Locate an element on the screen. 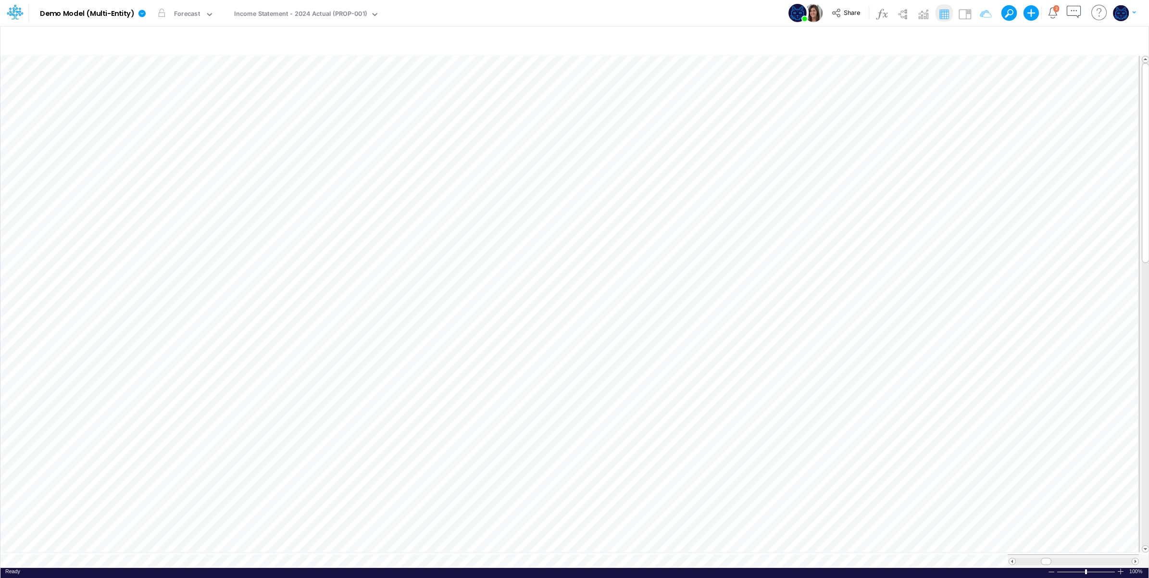 The width and height of the screenshot is (1149, 578). button: Share is located at coordinates (847, 13).